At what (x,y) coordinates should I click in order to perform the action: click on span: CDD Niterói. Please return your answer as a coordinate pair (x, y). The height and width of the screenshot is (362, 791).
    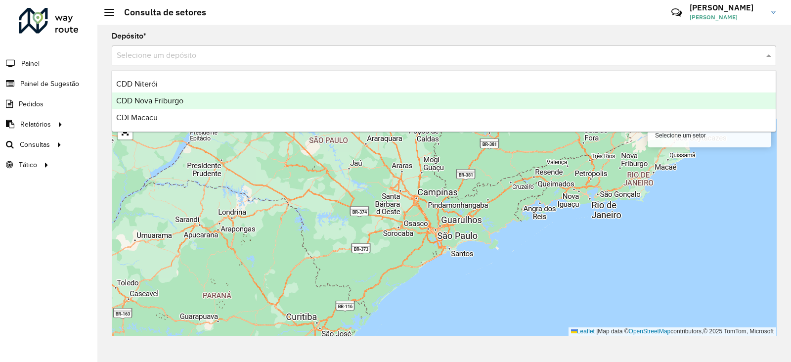
    Looking at the image, I should click on (137, 84).